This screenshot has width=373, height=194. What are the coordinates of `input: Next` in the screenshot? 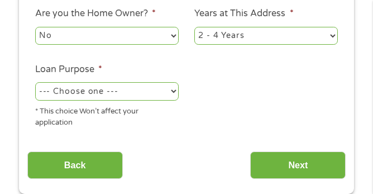 It's located at (298, 165).